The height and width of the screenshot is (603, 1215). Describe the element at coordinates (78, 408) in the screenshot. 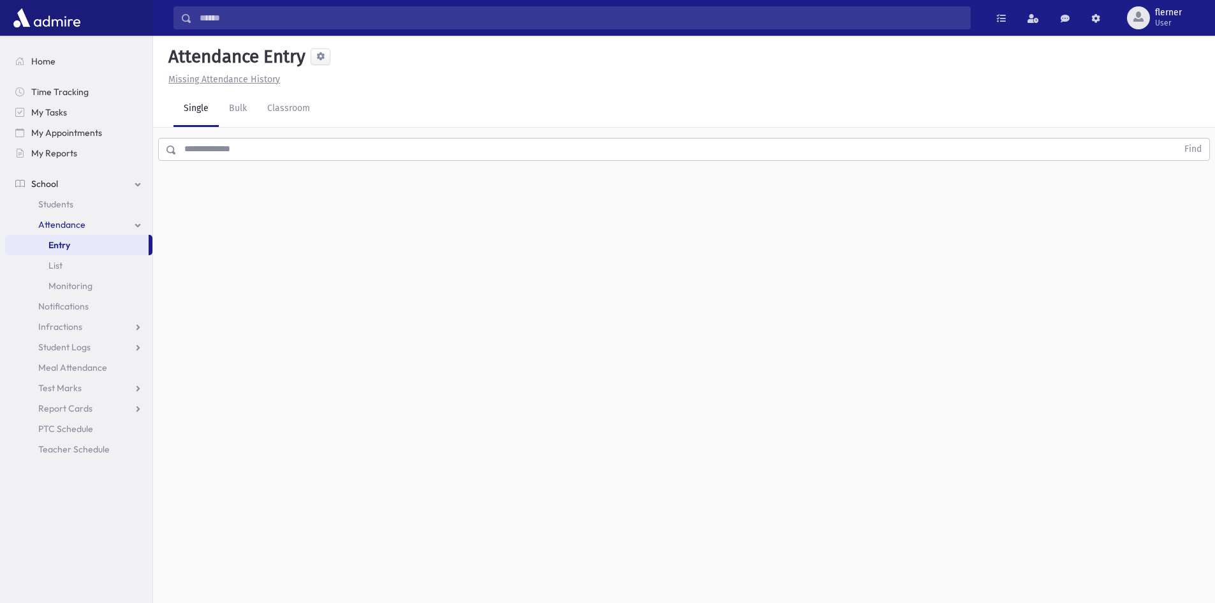

I see `a: Report Cards` at that location.